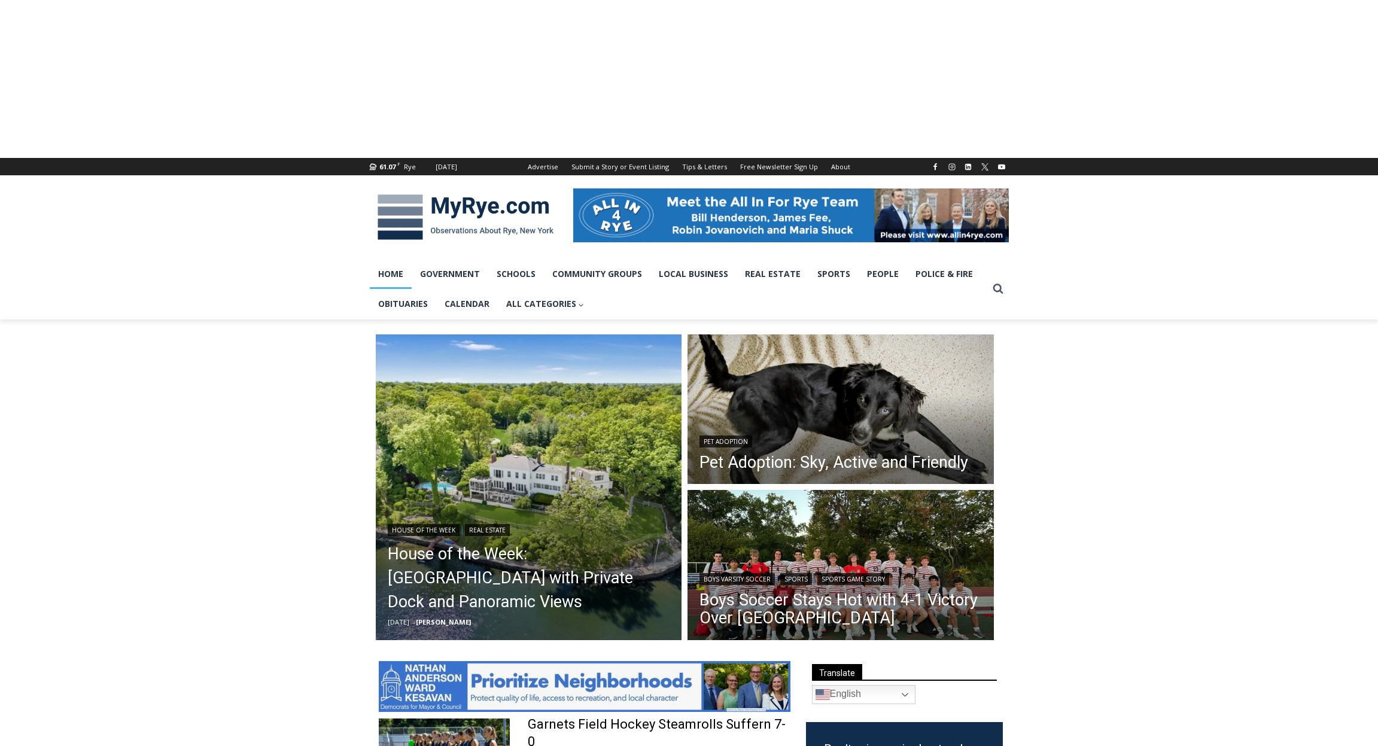 This screenshot has width=1378, height=746. What do you see at coordinates (679, 289) in the screenshot?
I see `nav: Primary Navigation` at bounding box center [679, 289].